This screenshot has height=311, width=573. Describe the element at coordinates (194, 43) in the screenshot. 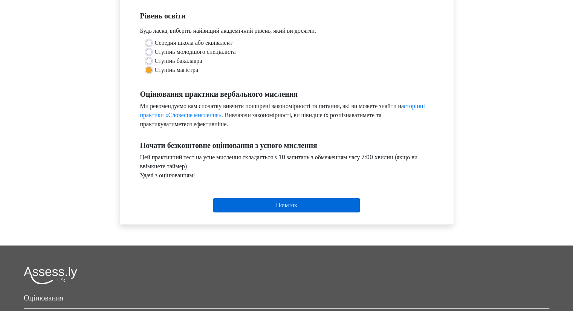

I see `font: Середня школа або еквівалент` at that location.